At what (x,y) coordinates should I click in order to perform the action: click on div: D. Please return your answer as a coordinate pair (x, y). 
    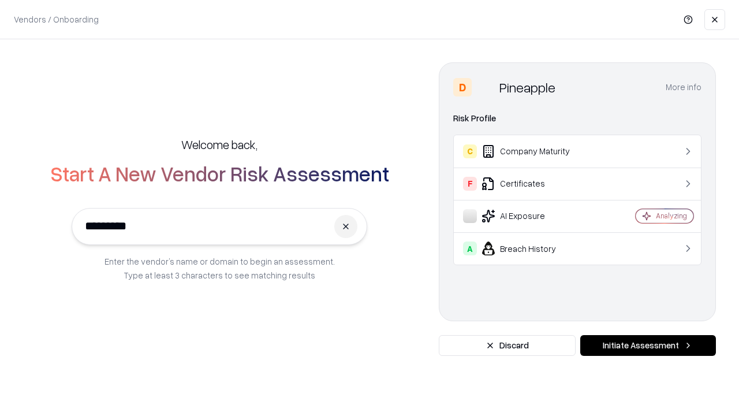
    Looking at the image, I should click on (462, 87).